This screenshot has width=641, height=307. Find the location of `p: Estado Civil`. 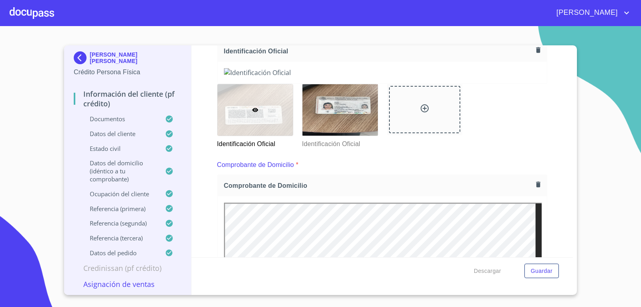

p: Estado Civil is located at coordinates (119, 148).